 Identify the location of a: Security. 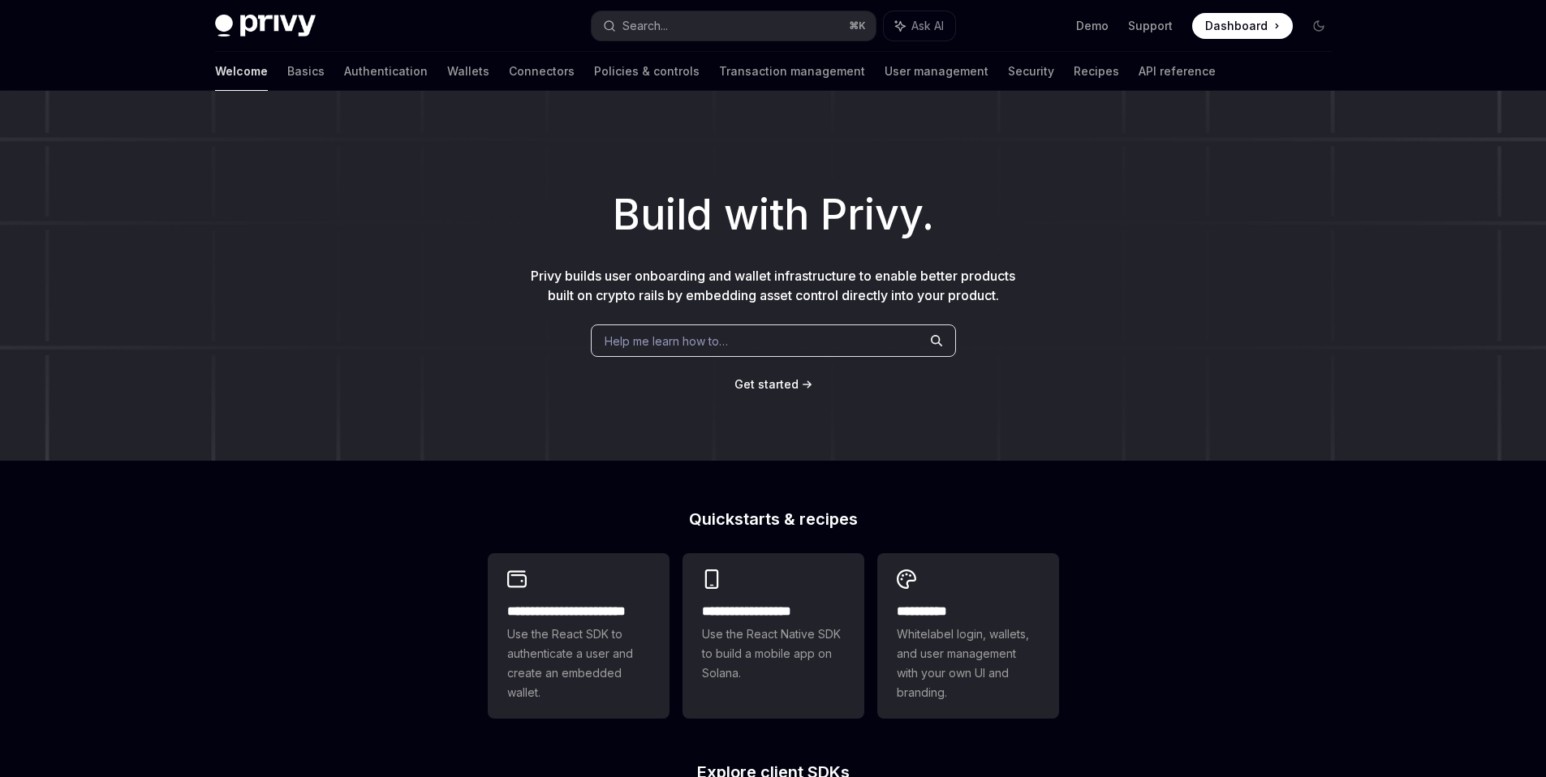
(1031, 71).